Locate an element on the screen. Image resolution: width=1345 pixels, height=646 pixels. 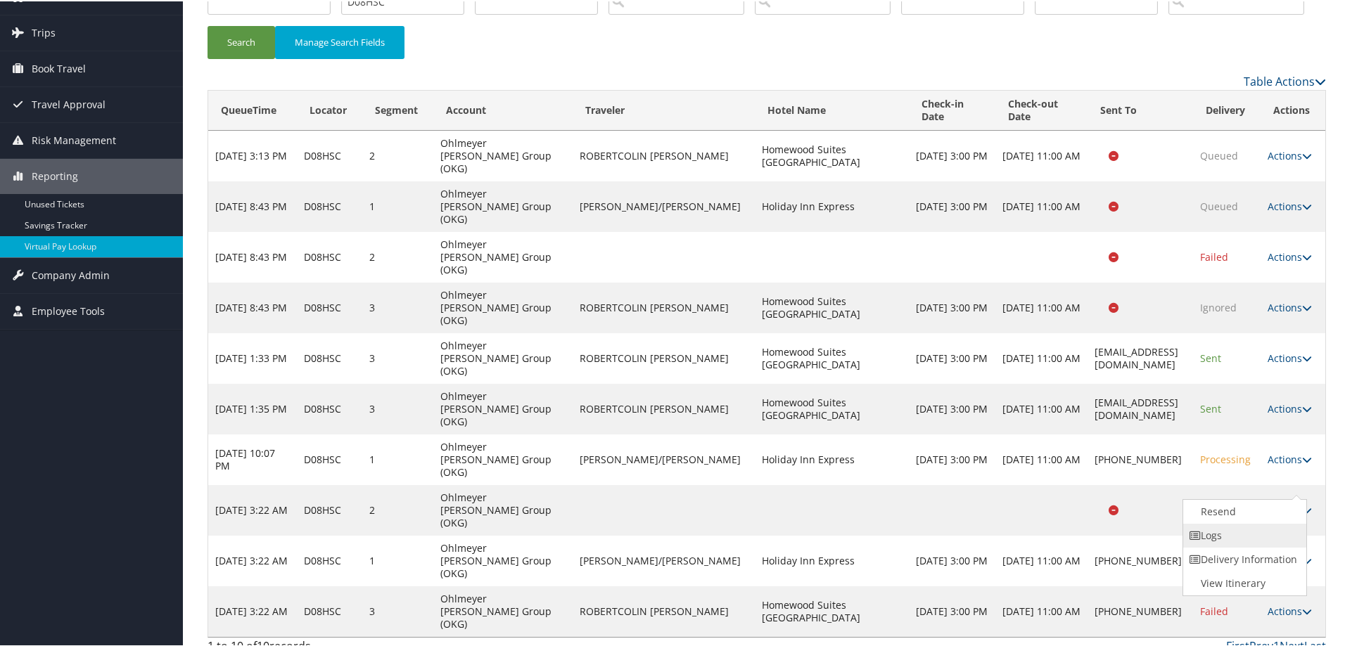
span: Failed is located at coordinates (1214, 610).